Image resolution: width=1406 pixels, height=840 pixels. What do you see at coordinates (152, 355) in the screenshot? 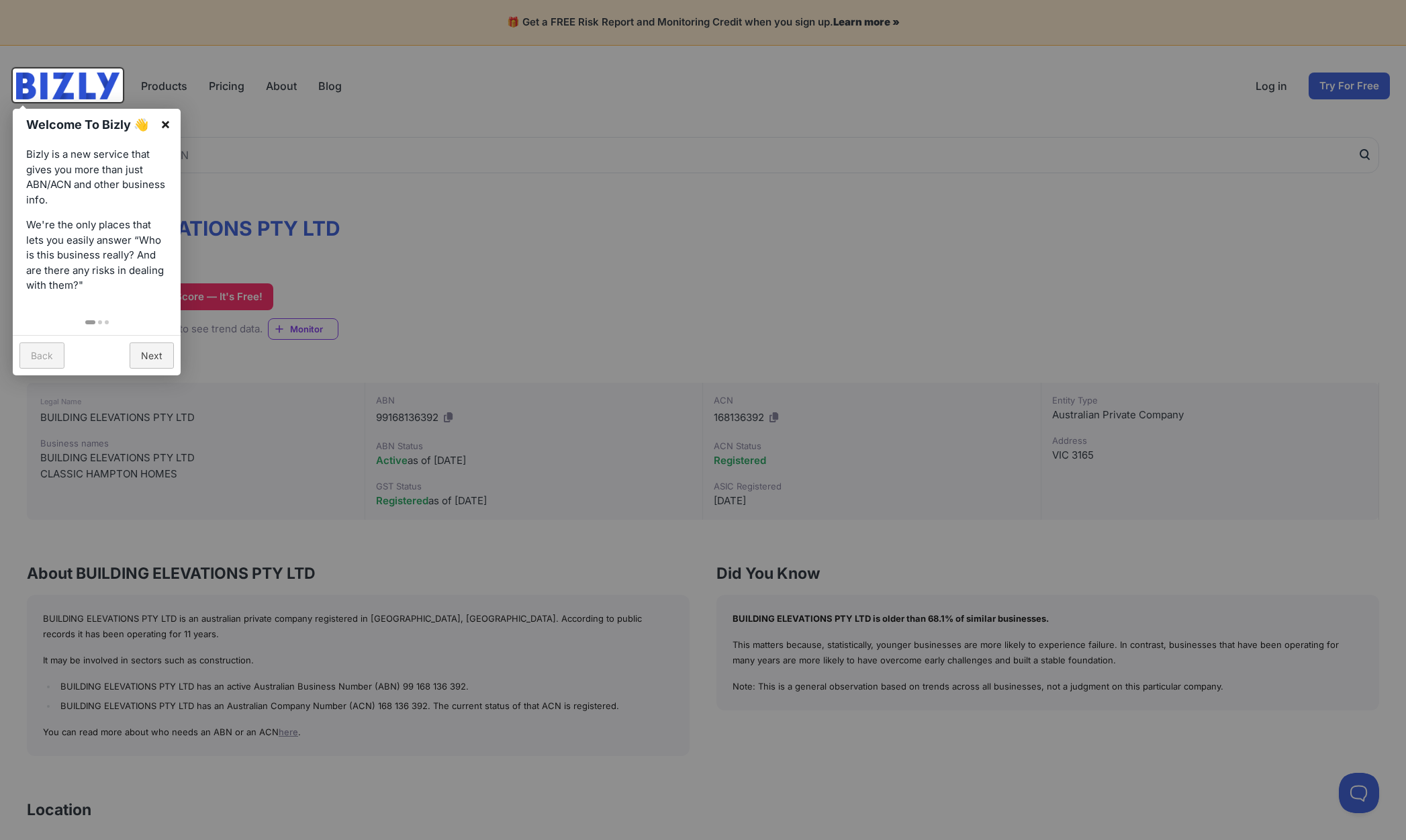
I see `a: Next` at bounding box center [152, 355].